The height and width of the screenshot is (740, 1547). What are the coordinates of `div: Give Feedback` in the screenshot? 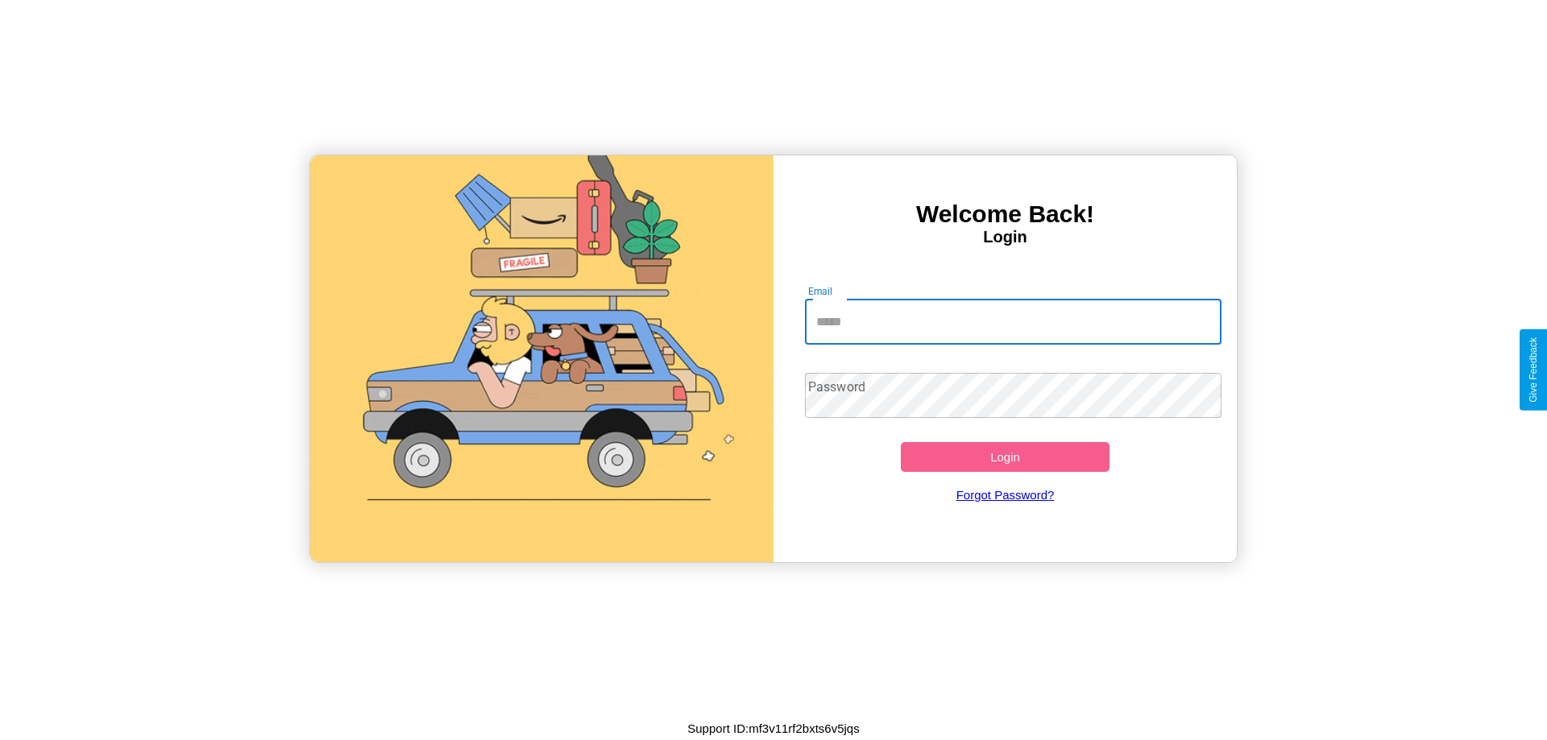 It's located at (1533, 370).